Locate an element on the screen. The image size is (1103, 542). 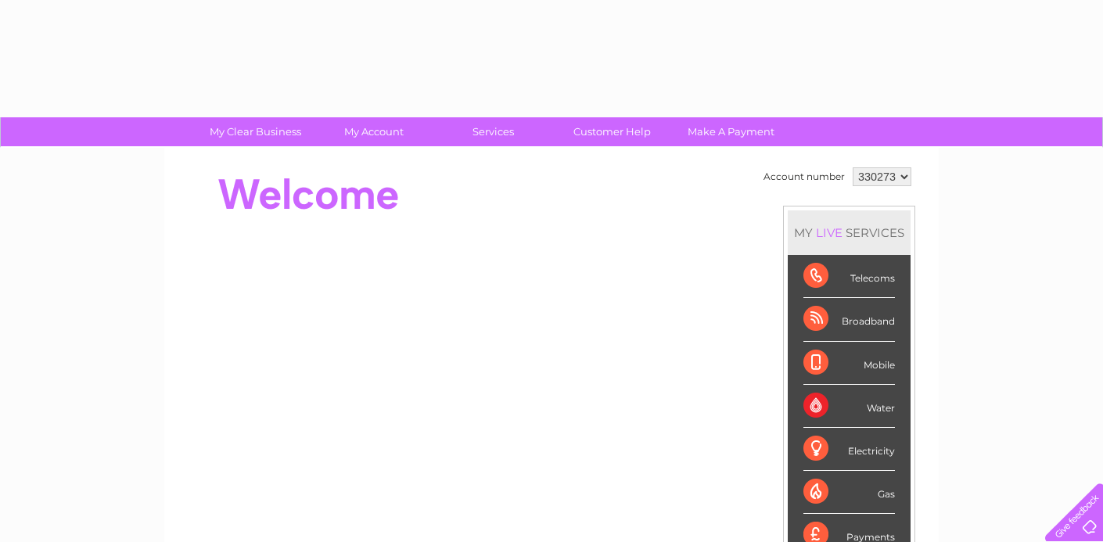
a: My Account is located at coordinates (374, 131).